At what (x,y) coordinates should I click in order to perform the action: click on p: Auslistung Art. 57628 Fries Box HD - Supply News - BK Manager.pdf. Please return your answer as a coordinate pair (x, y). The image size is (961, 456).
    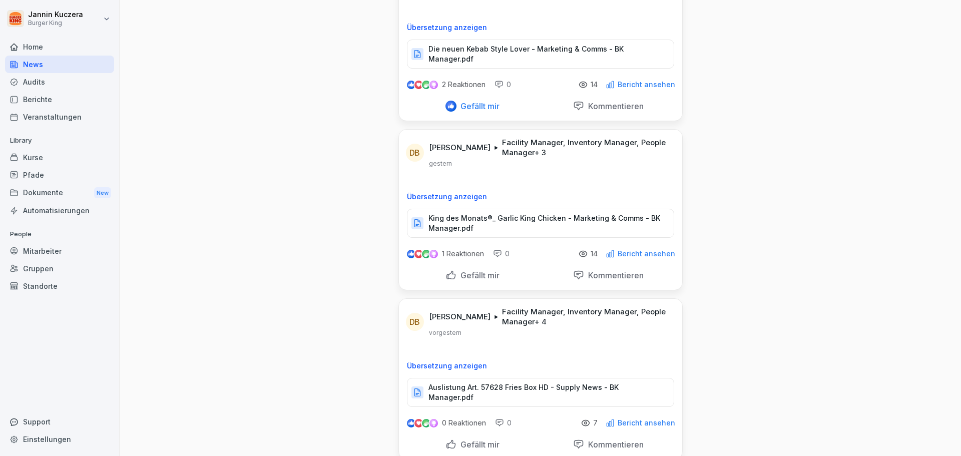
    Looking at the image, I should click on (546, 392).